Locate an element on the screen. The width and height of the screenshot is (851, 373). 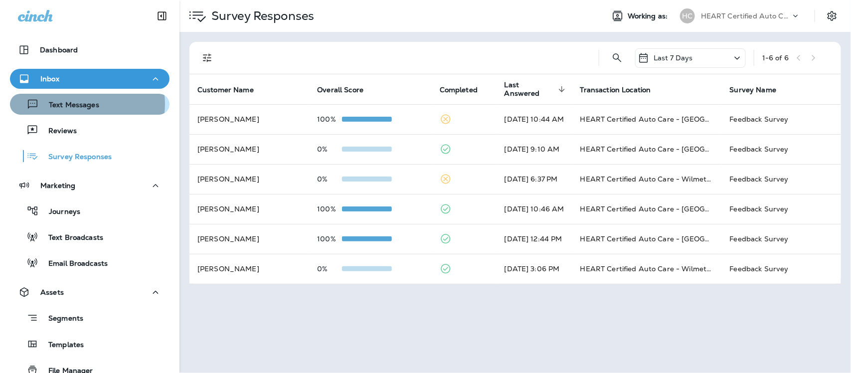
button: Email Broadcasts is located at coordinates (90, 263).